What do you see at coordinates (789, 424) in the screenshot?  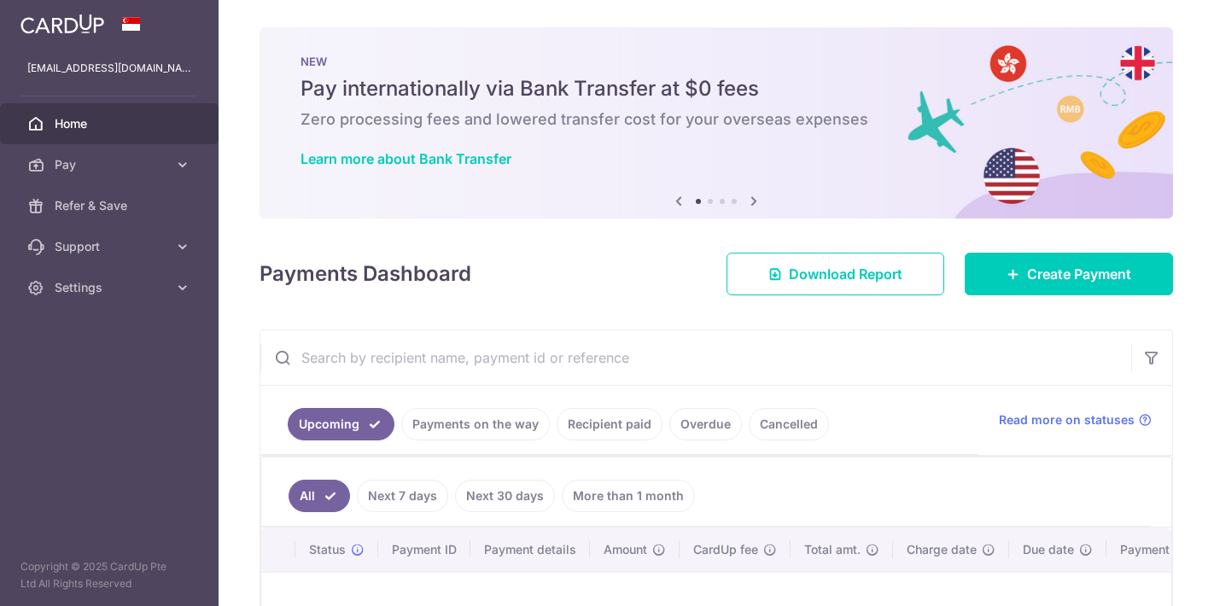 I see `a: Cancelled` at bounding box center [789, 424].